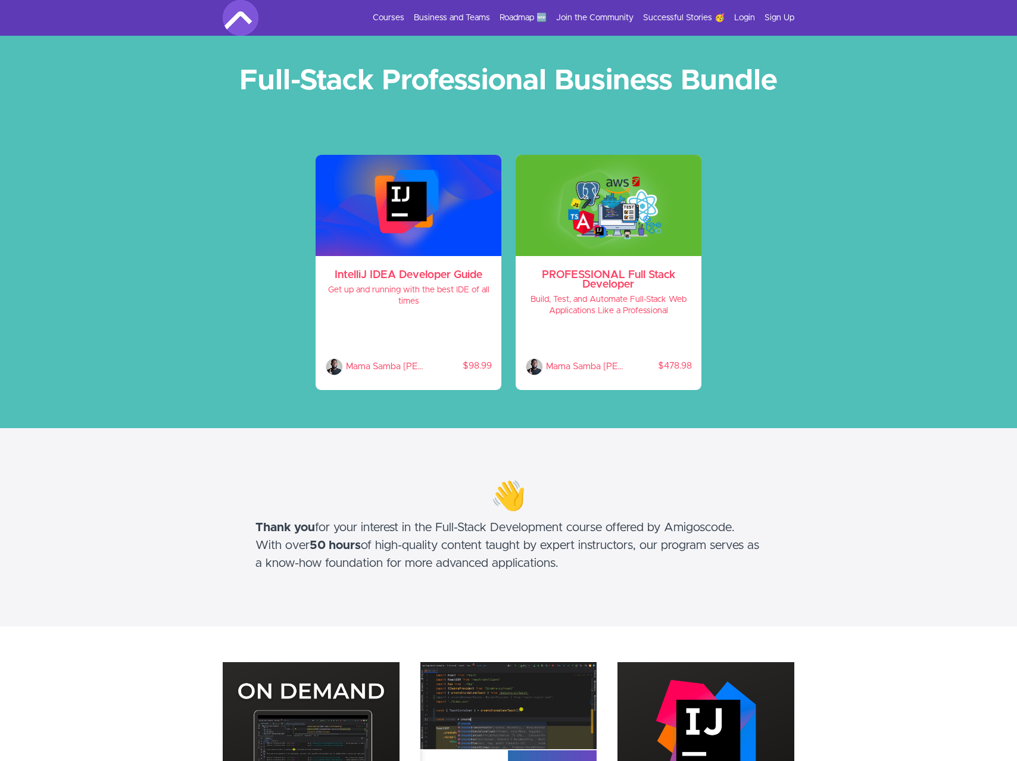  I want to click on img: feaUWTbQhKblocKl2ZaW_Screenshot+2024-06-17+at+17.32.02.png, so click(408, 205).